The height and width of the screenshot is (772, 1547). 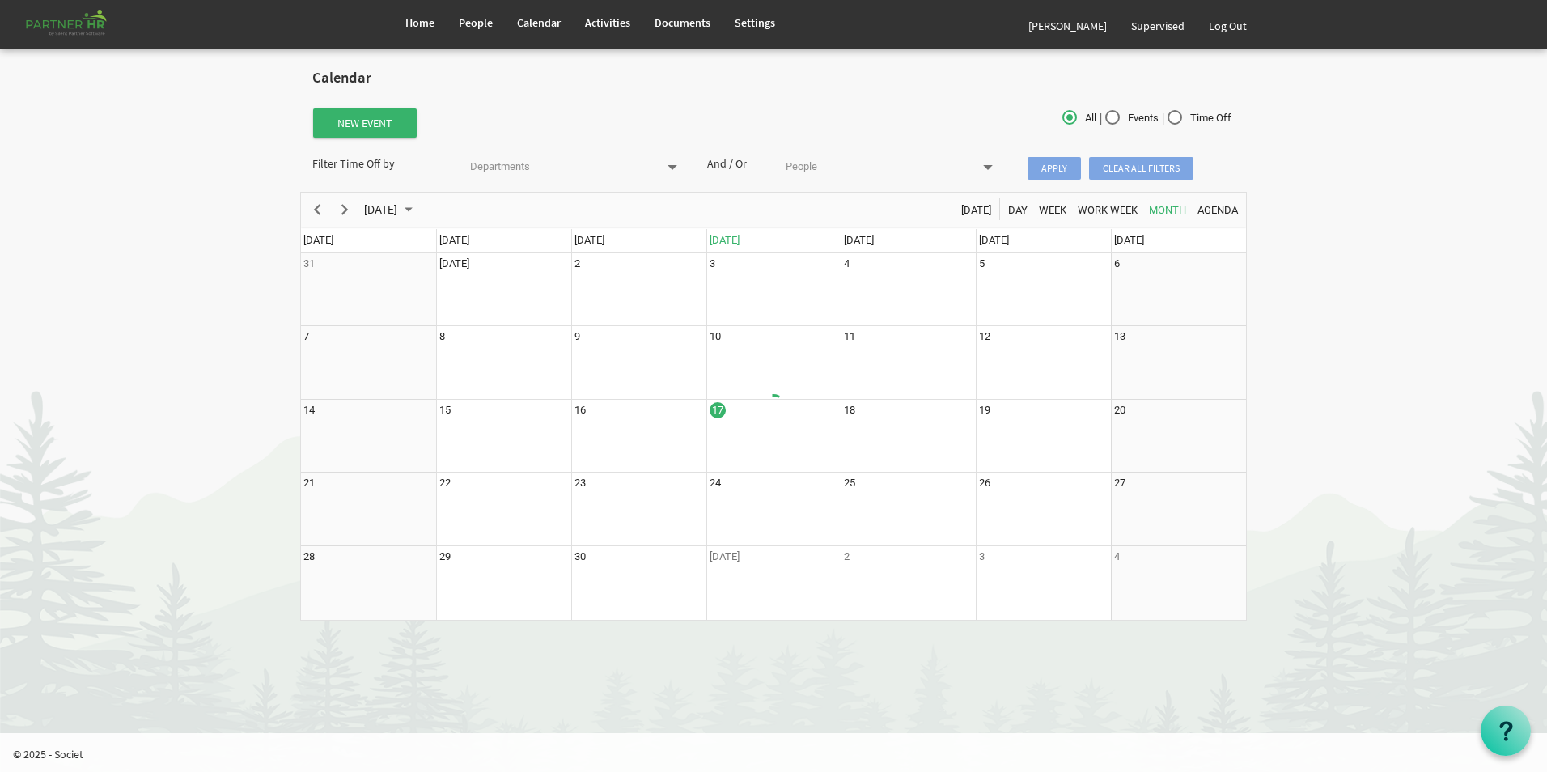 What do you see at coordinates (1199, 118) in the screenshot?
I see `span: Time Off` at bounding box center [1199, 118].